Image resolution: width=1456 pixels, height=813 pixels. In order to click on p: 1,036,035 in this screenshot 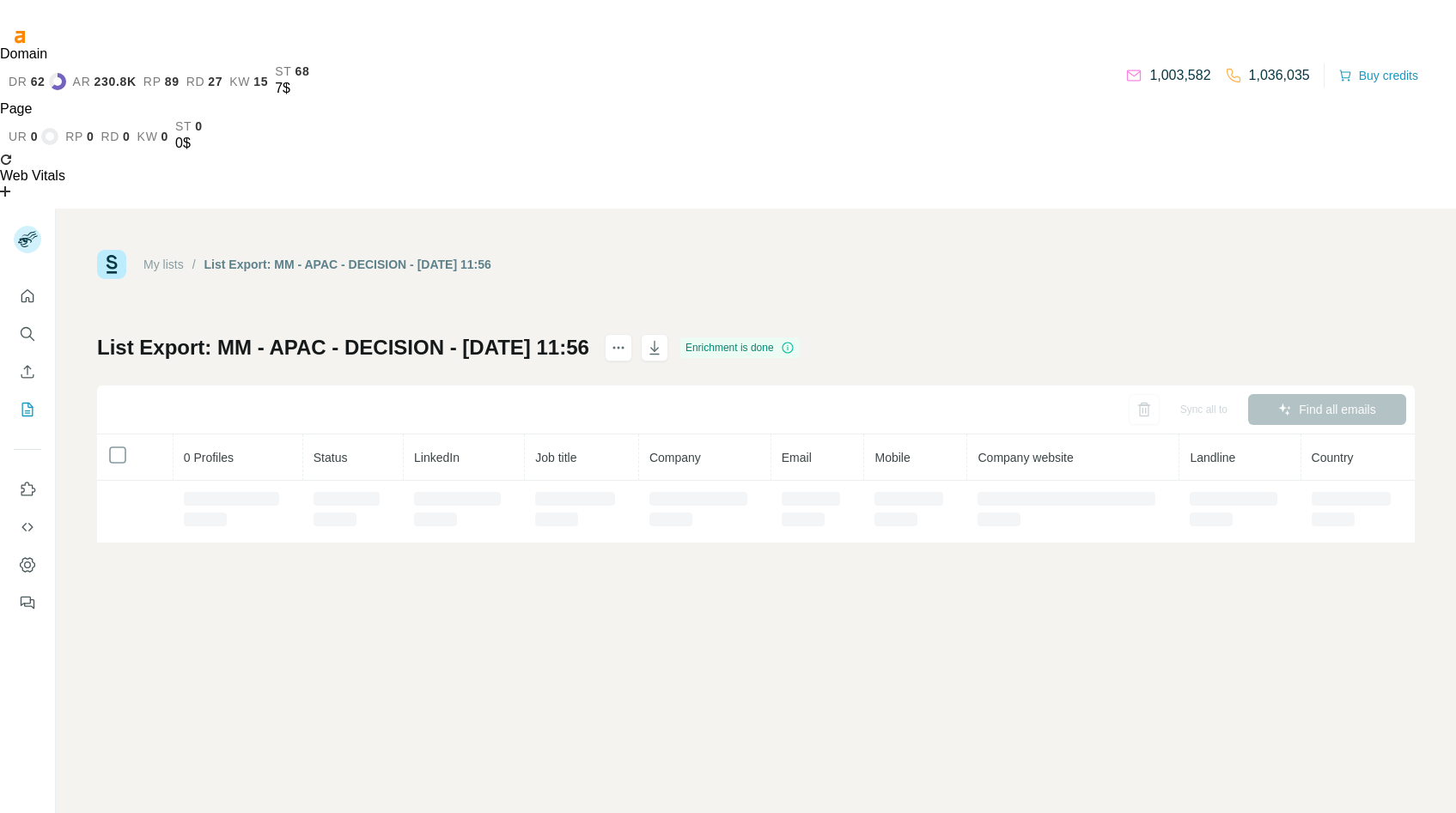, I will do `click(1279, 76)`.